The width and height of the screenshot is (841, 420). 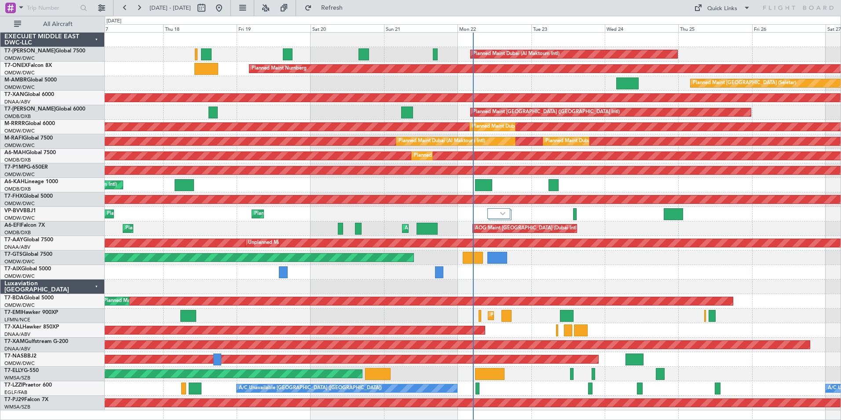 I want to click on a: T7-PJ29Falcon 7X, so click(x=26, y=400).